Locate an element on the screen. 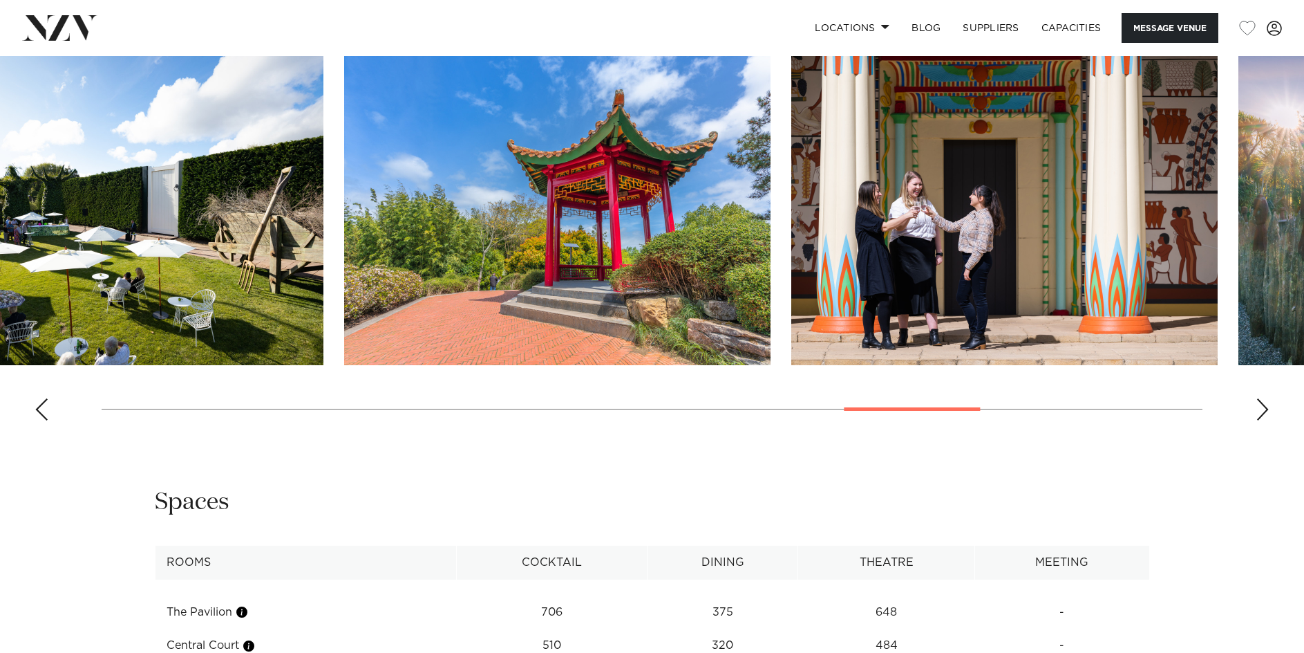  a: SUPPLIERS is located at coordinates (991, 28).